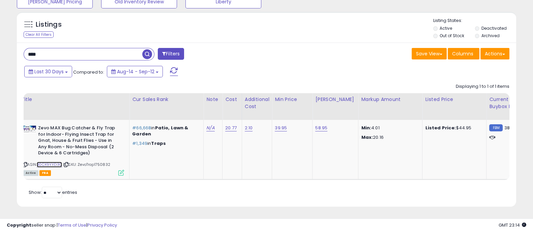 The width and height of the screenshot is (533, 232). What do you see at coordinates (513, 225) in the screenshot?
I see `span: 2025-10-13 23:14 GMT` at bounding box center [513, 225].